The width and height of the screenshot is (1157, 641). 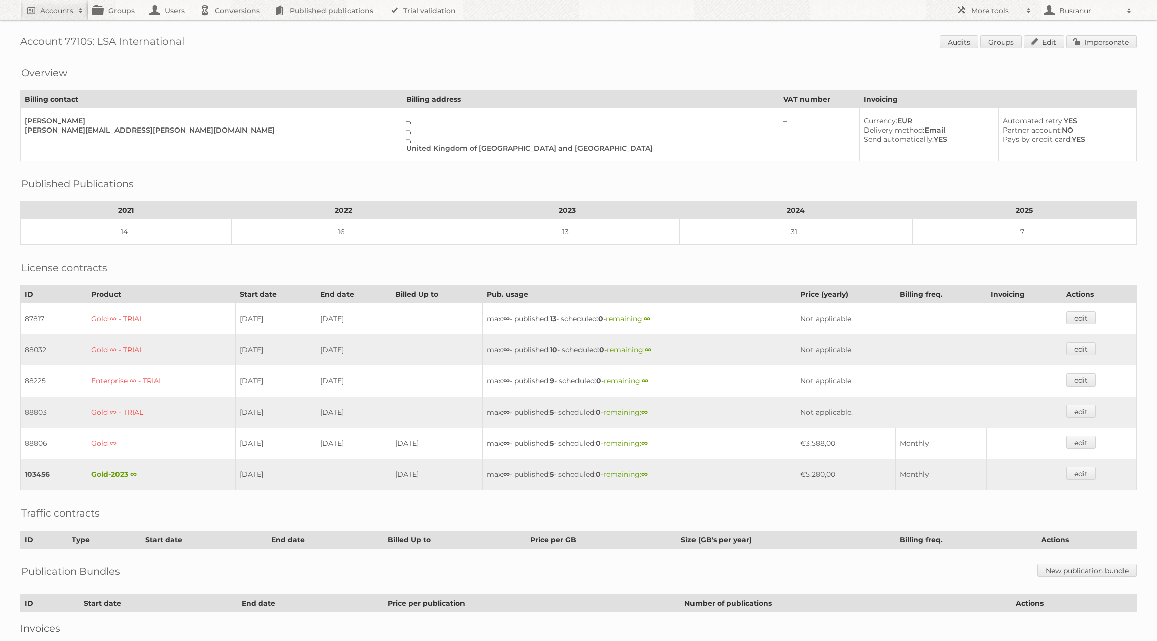 I want to click on h2: Busranur, so click(x=1089, y=11).